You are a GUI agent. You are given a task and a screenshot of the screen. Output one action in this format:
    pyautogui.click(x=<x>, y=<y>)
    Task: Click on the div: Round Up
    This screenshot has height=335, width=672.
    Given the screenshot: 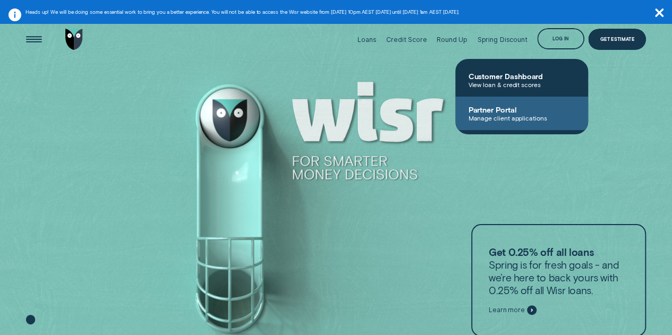 What is the action you would take?
    pyautogui.click(x=452, y=39)
    